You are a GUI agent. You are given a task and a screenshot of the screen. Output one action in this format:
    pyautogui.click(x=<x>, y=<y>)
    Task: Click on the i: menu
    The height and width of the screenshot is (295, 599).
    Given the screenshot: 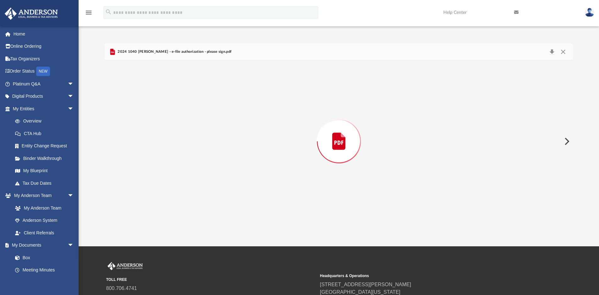 What is the action you would take?
    pyautogui.click(x=89, y=13)
    